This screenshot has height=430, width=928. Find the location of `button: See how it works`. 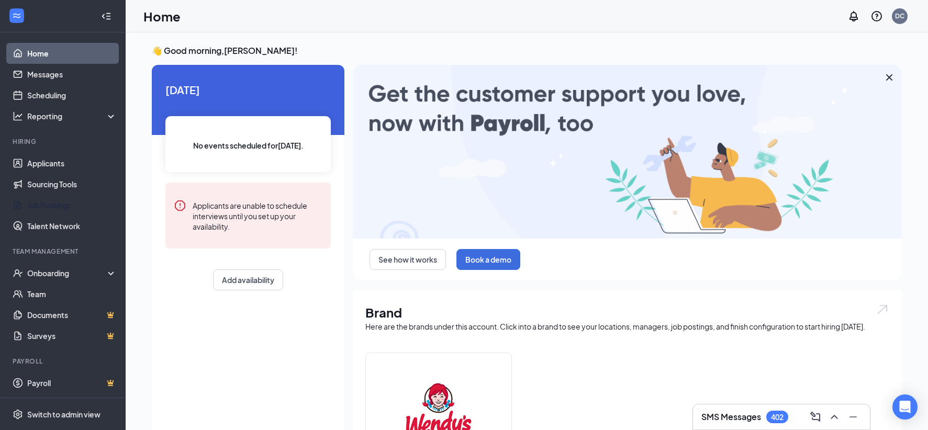

button: See how it works is located at coordinates (408, 260).